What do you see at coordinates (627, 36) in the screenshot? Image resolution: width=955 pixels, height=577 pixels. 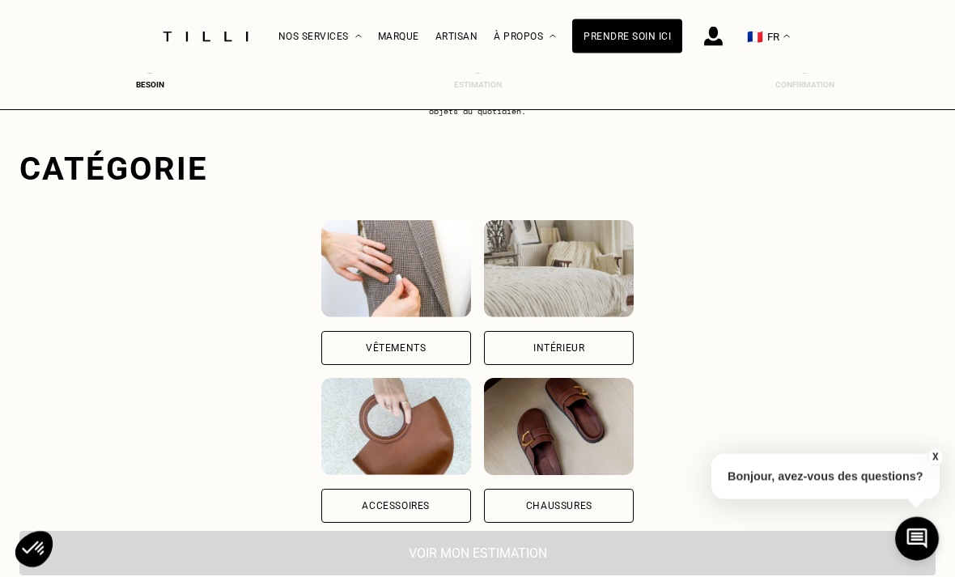 I see `a: Prendre soin ici` at bounding box center [627, 36].